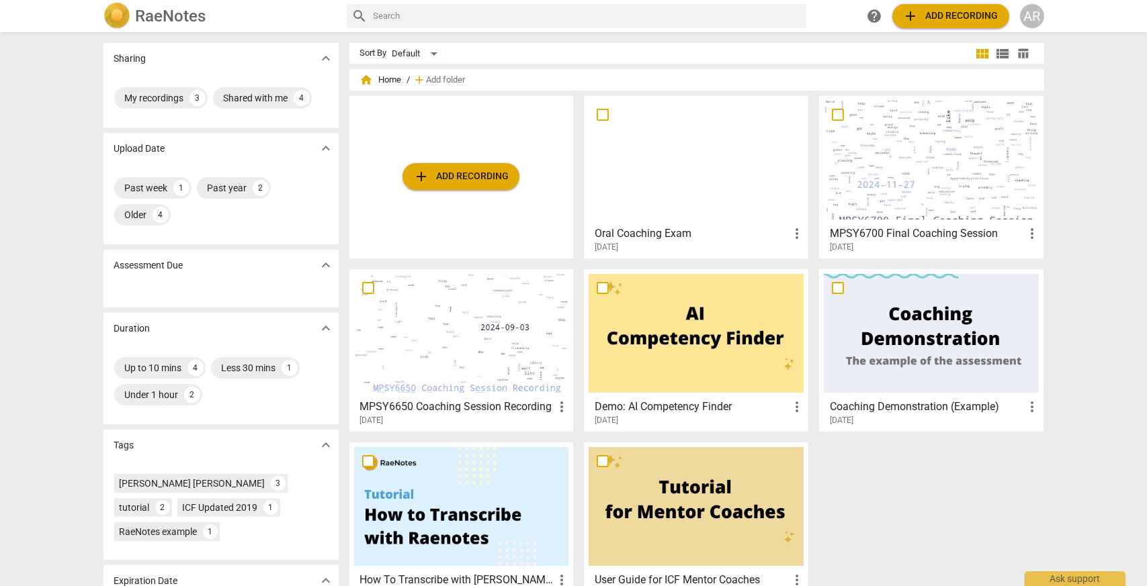 The image size is (1147, 586). I want to click on span: view_list, so click(1003, 54).